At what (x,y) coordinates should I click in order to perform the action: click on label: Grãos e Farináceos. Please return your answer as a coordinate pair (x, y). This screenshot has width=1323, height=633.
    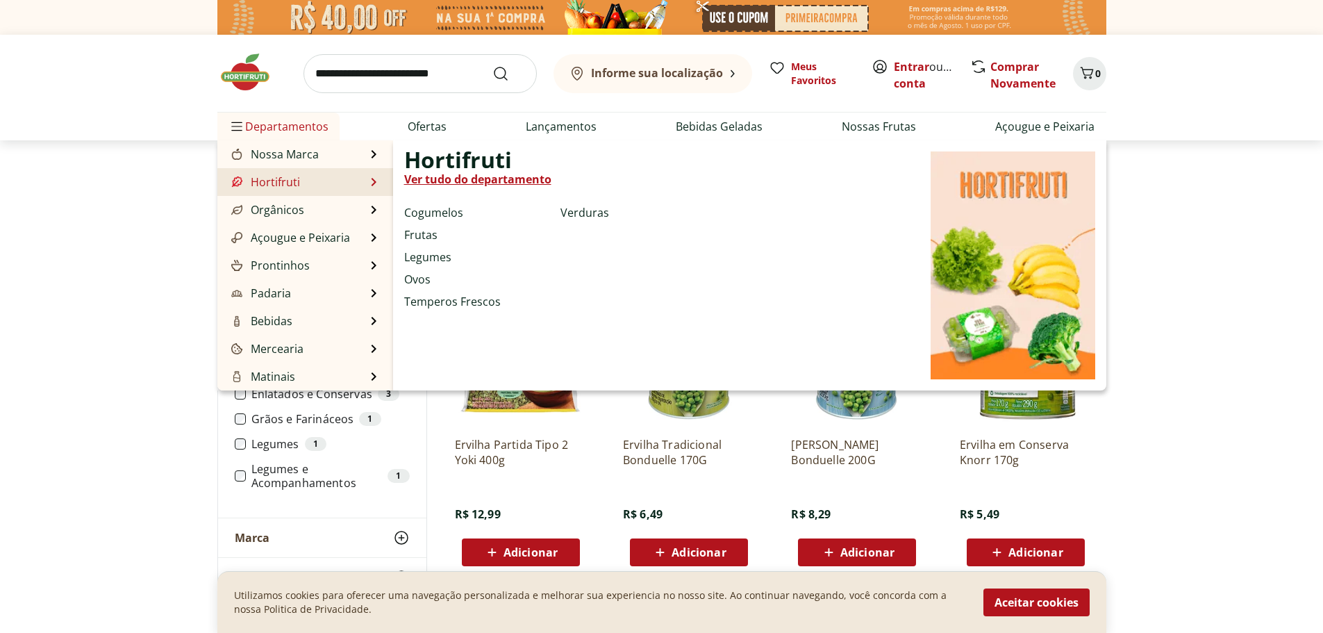
    Looking at the image, I should click on (331, 419).